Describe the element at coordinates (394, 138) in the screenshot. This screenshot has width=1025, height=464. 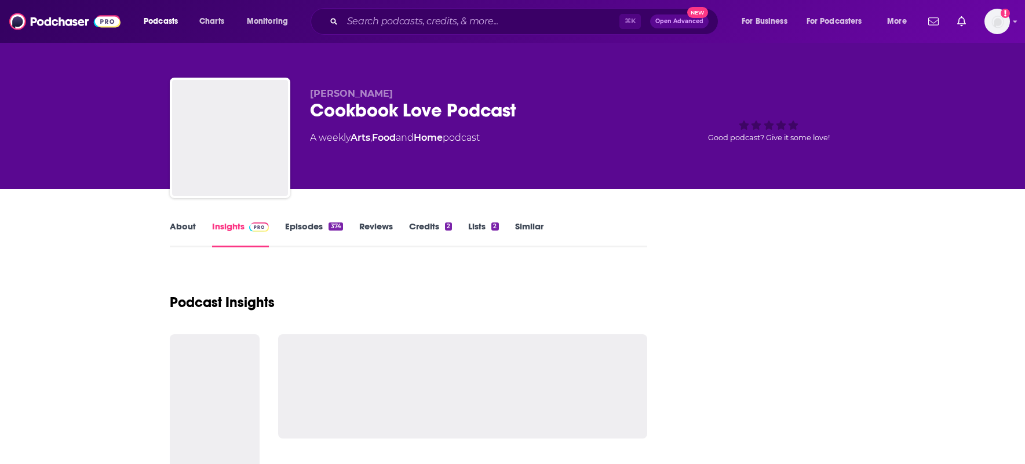
I see `div: A weekly podcast` at that location.